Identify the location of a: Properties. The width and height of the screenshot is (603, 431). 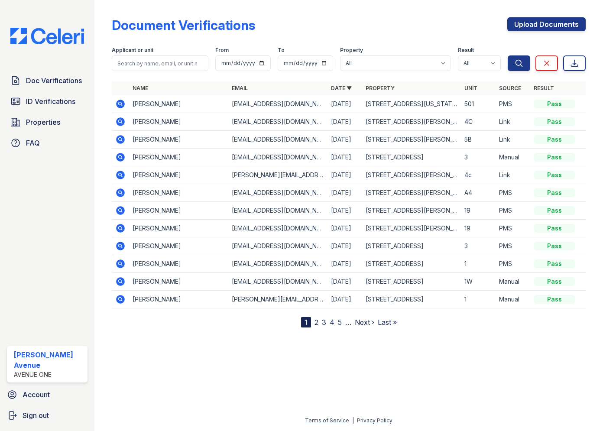
(47, 122).